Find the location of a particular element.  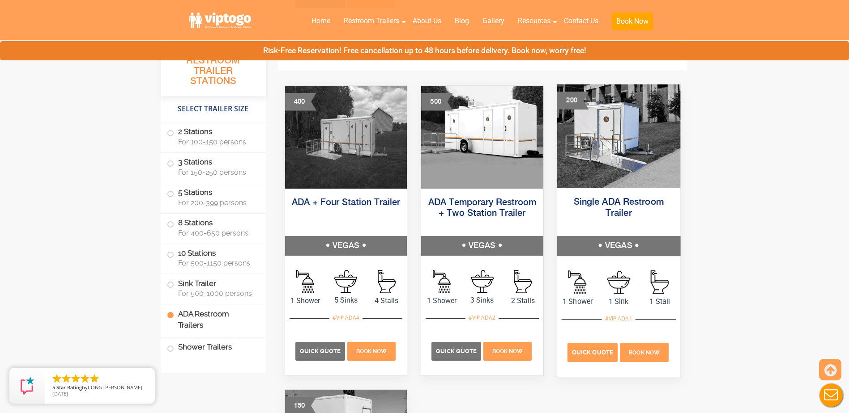

span: 1 Sink is located at coordinates (618, 302).